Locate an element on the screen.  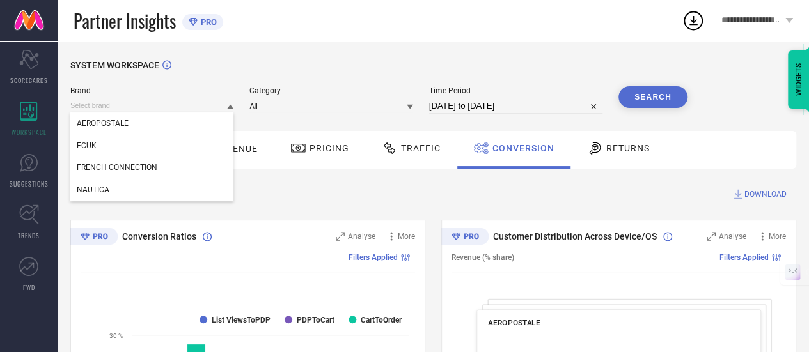
span: Time Period is located at coordinates (515, 91).